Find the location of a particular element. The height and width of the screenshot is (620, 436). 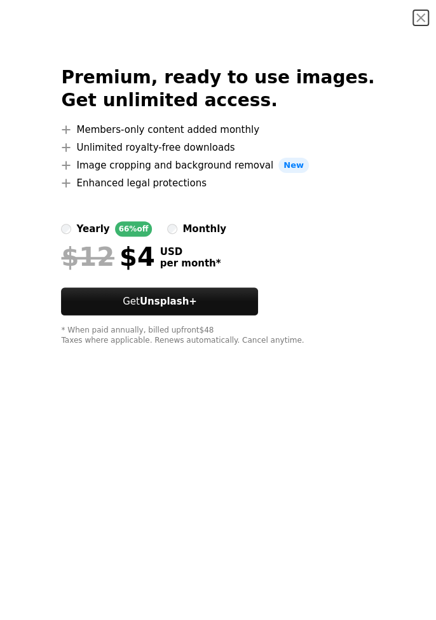

h2: Premium, ready to use images. Get unlimited access. is located at coordinates (217, 89).